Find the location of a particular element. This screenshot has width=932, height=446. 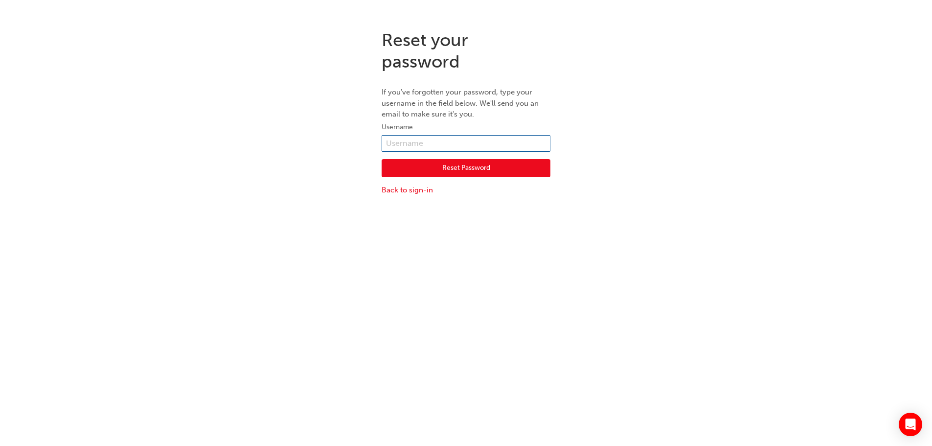

p: If you've forgotten your password, type your username in the field below. We'll send you an email... is located at coordinates (466, 103).